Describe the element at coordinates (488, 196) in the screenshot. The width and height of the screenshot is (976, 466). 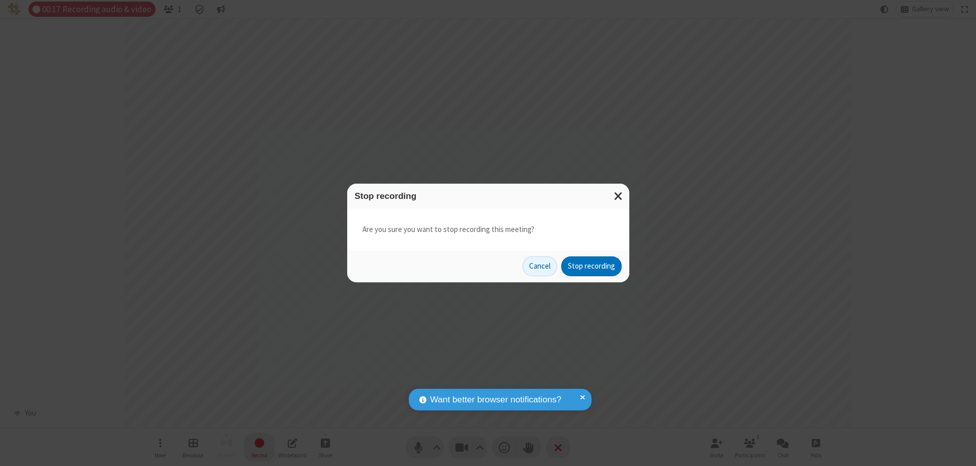
I see `h3: Stop recording` at that location.